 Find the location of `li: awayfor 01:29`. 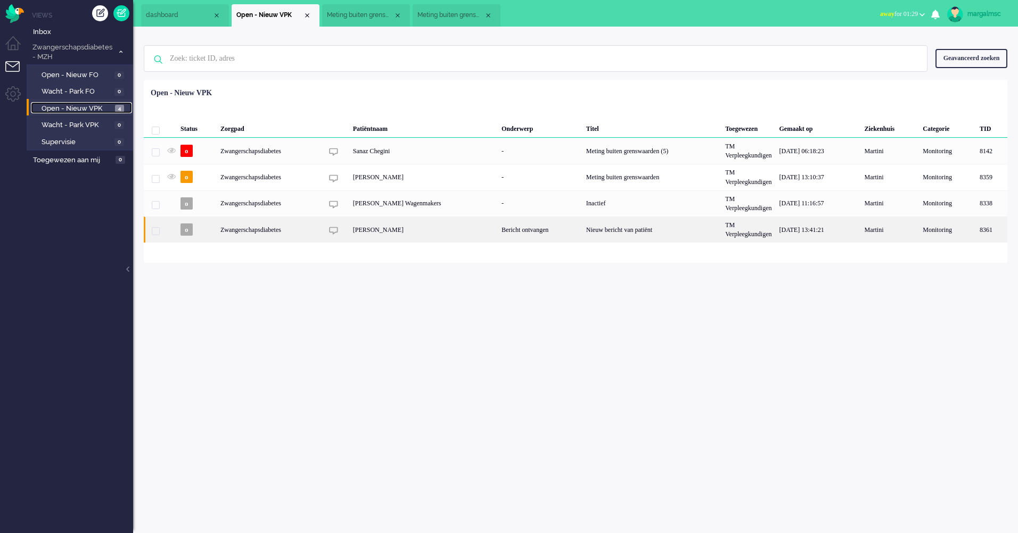

li: awayfor 01:29 is located at coordinates (902, 15).